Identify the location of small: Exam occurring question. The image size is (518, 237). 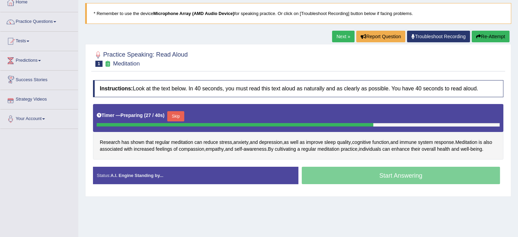
(108, 64).